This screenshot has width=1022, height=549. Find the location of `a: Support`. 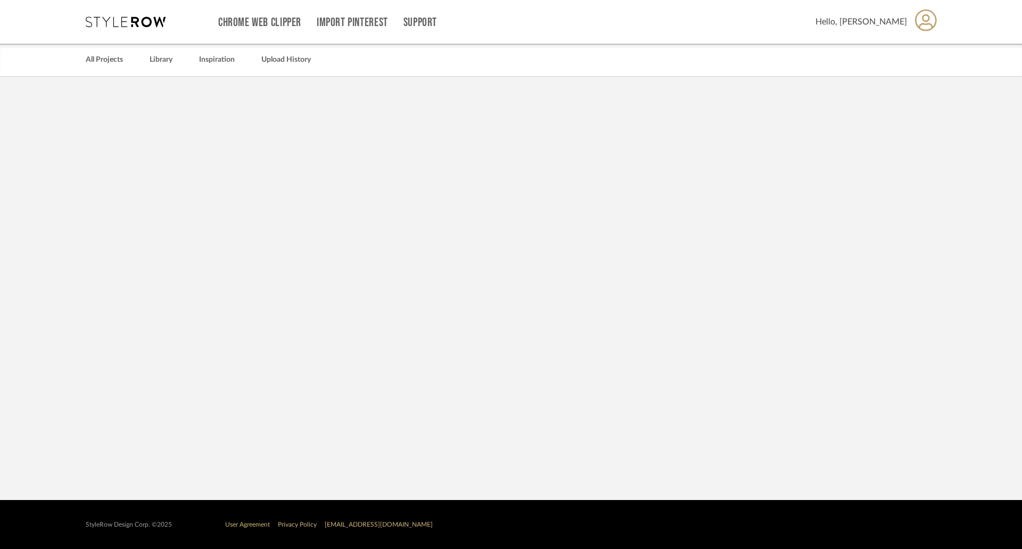

a: Support is located at coordinates (420, 22).